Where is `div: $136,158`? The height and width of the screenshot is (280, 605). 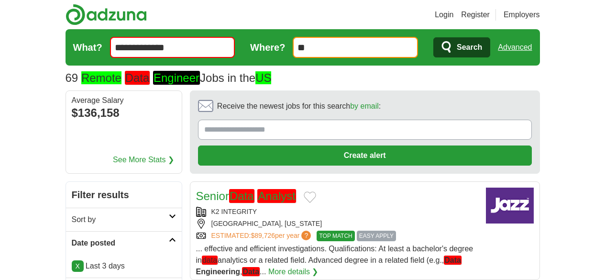 div: $136,158 is located at coordinates (124, 113).